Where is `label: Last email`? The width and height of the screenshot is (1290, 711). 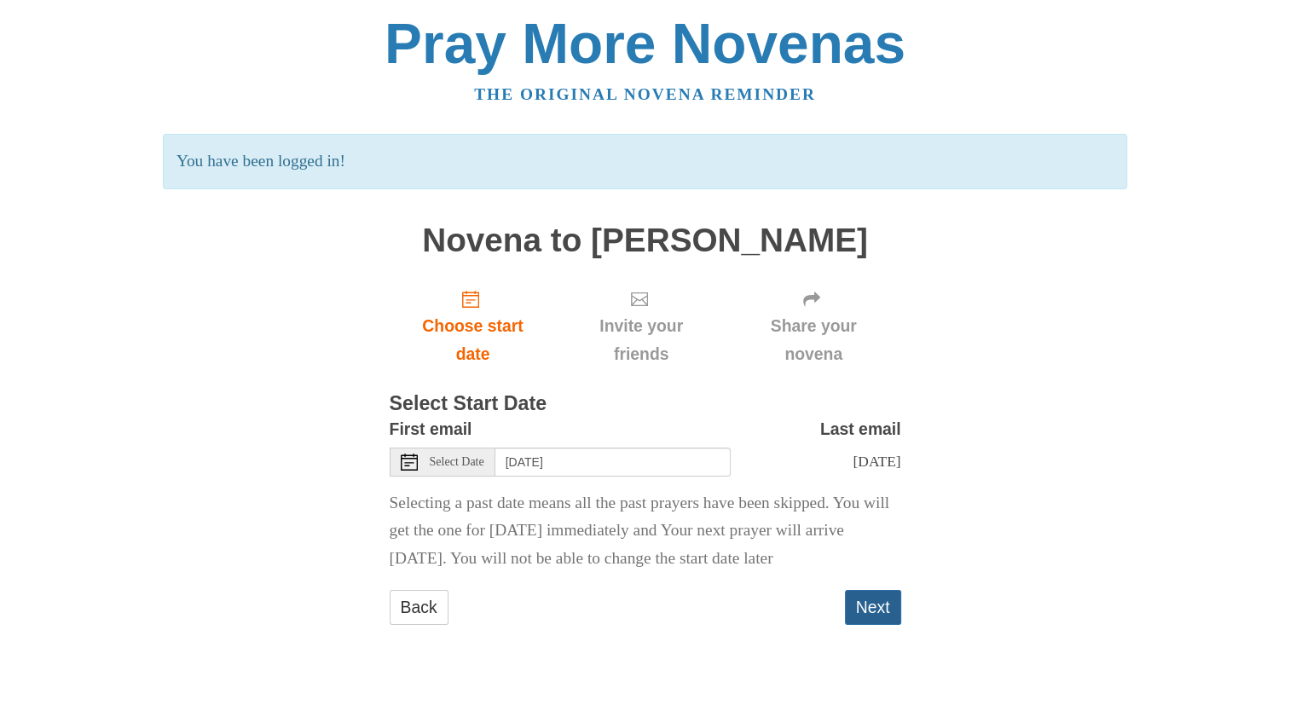
label: Last email is located at coordinates (860, 429).